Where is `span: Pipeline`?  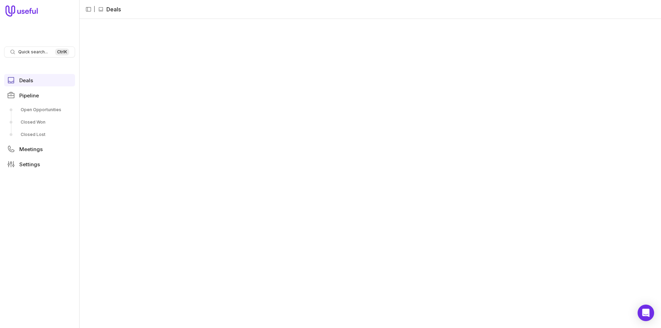 span: Pipeline is located at coordinates (29, 95).